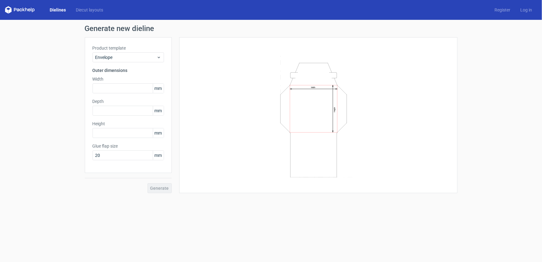  Describe the element at coordinates (313, 87) in the screenshot. I see `text: Width` at that location.